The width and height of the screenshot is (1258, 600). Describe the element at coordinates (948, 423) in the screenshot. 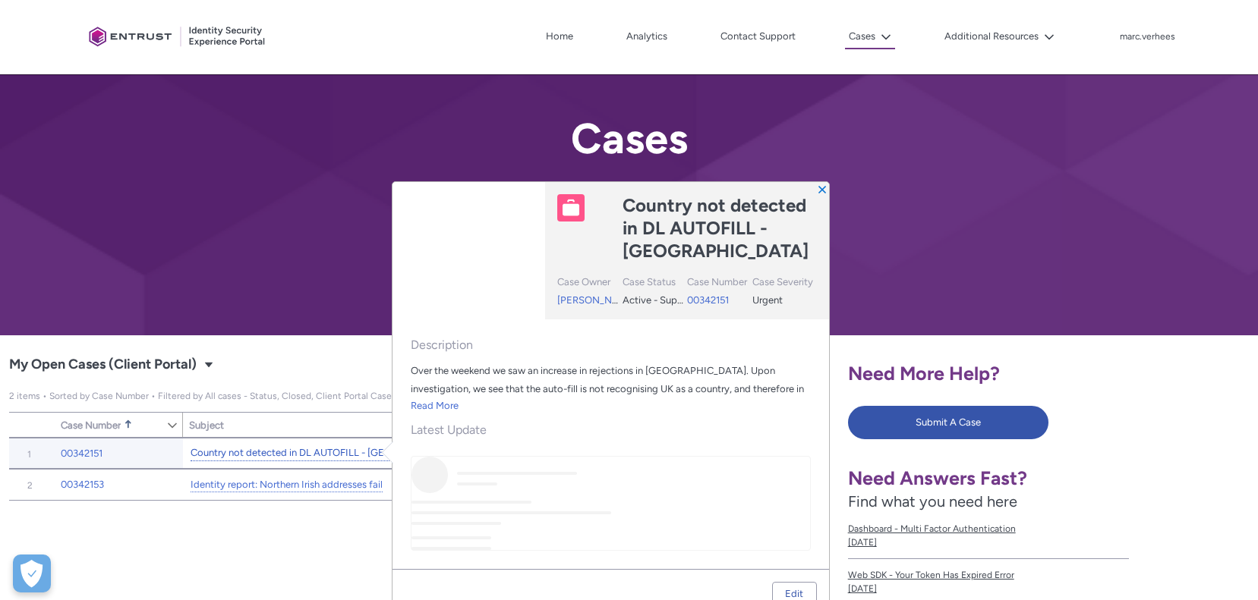

I see `button: Submit A Case` at that location.